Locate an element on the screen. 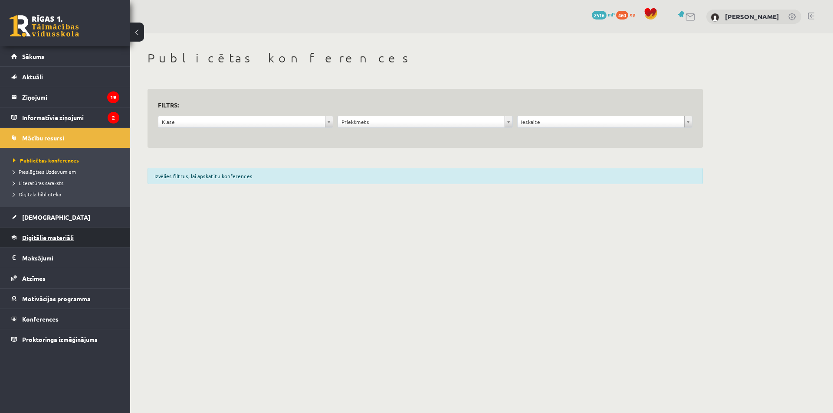 Image resolution: width=833 pixels, height=413 pixels. span: 2516 is located at coordinates (599, 15).